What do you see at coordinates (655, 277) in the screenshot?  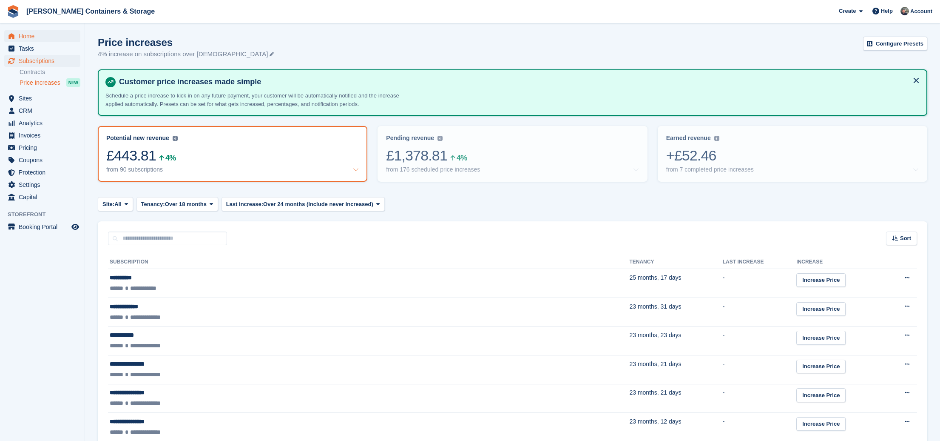 I see `span: 25 months, 17 days` at bounding box center [655, 277].